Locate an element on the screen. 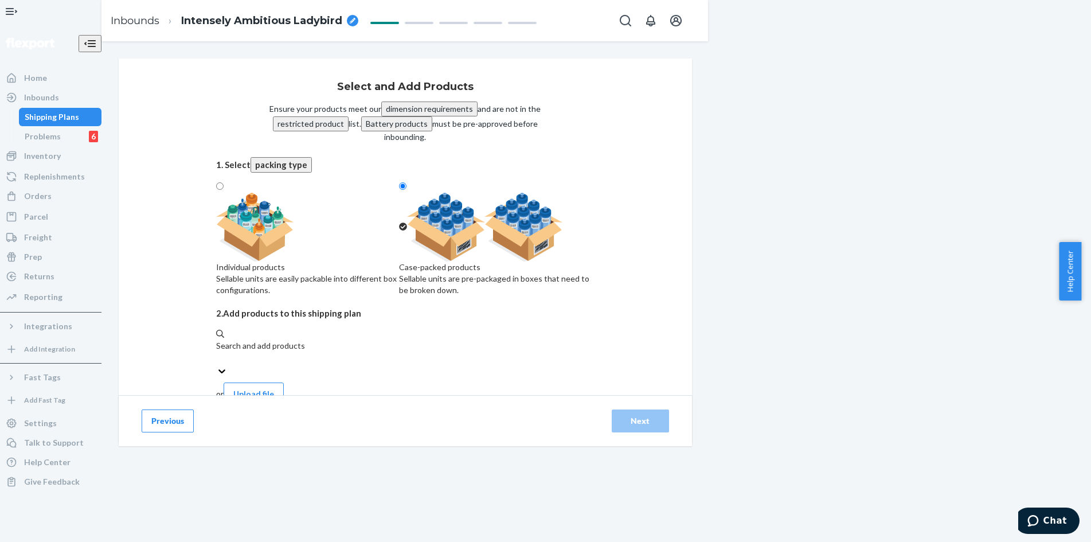  button: Open account menu is located at coordinates (676, 21).